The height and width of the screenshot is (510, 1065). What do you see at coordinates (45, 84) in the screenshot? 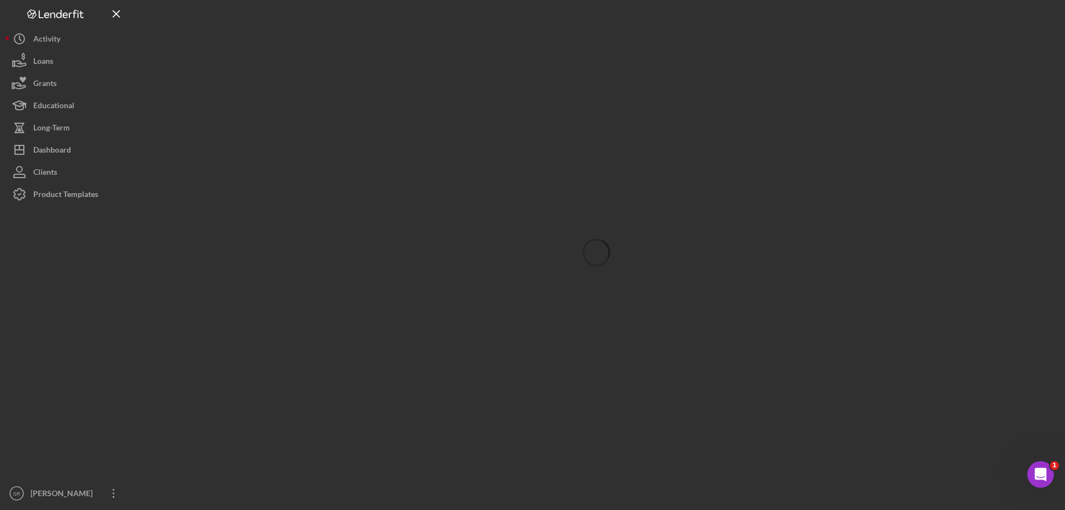
I see `div: Grants` at bounding box center [45, 84].